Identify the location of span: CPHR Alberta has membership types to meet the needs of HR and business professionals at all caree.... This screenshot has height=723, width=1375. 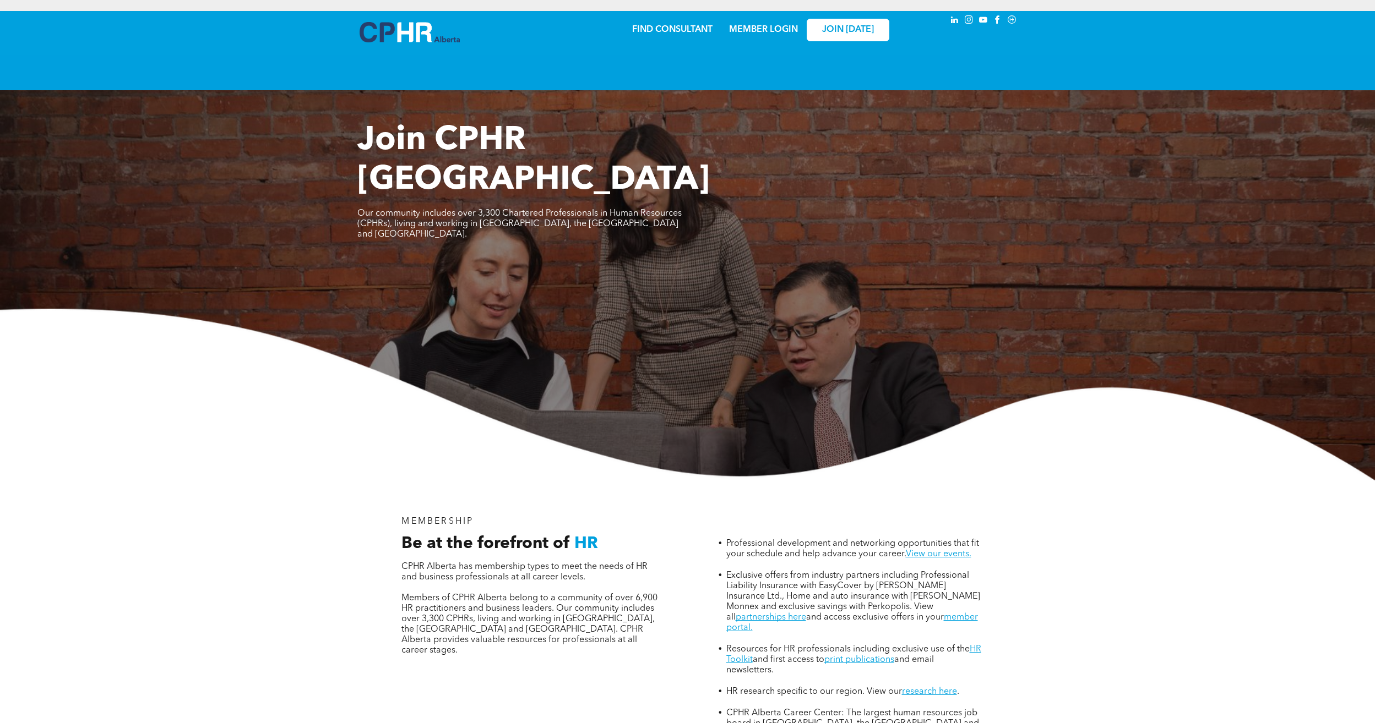
(524, 572).